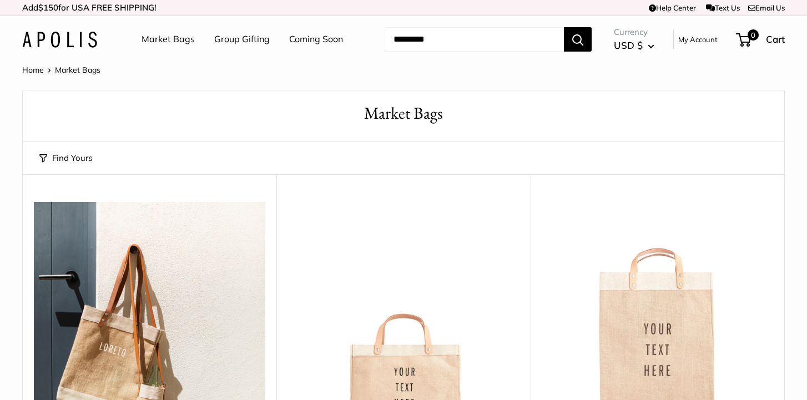 This screenshot has width=807, height=400. I want to click on span: Market Bags, so click(78, 70).